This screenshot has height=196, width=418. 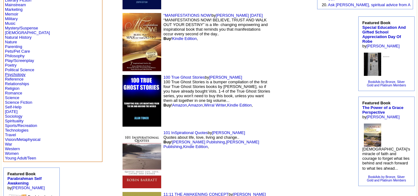 What do you see at coordinates (11, 135) in the screenshot?
I see `a: Travel` at bounding box center [11, 135].